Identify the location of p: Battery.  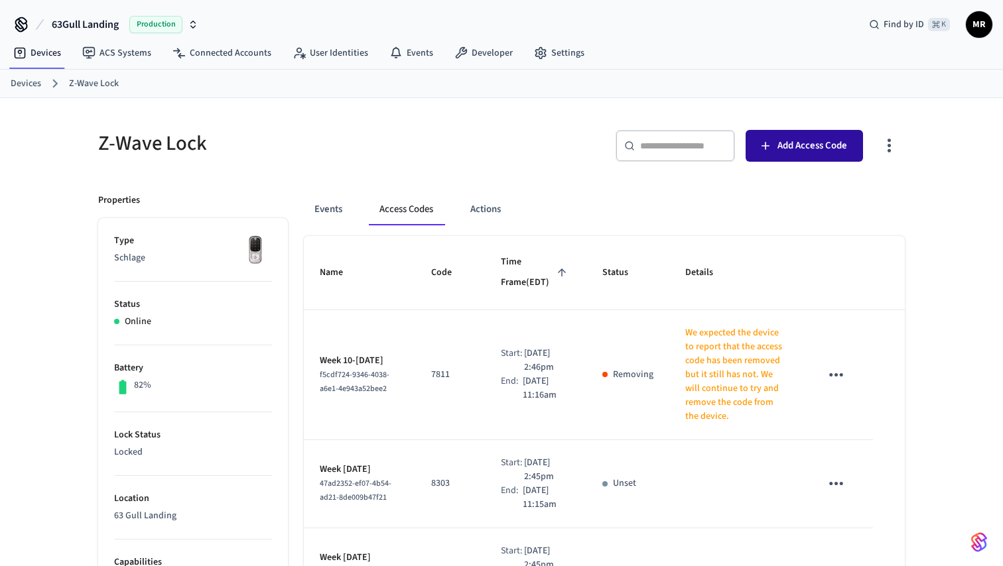
(193, 368).